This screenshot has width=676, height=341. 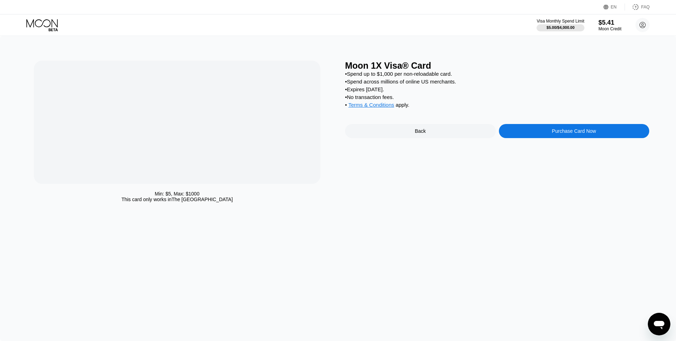 I want to click on div: Moon Credit, so click(x=610, y=29).